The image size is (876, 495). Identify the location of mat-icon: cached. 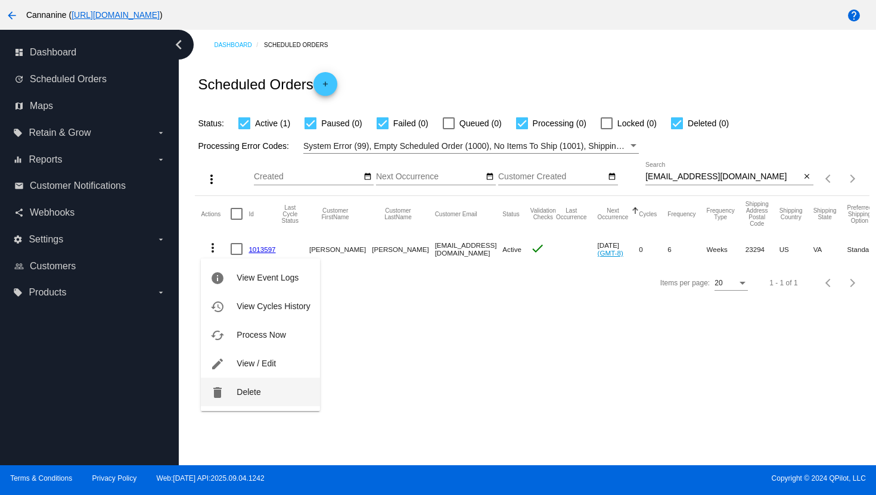
(218, 336).